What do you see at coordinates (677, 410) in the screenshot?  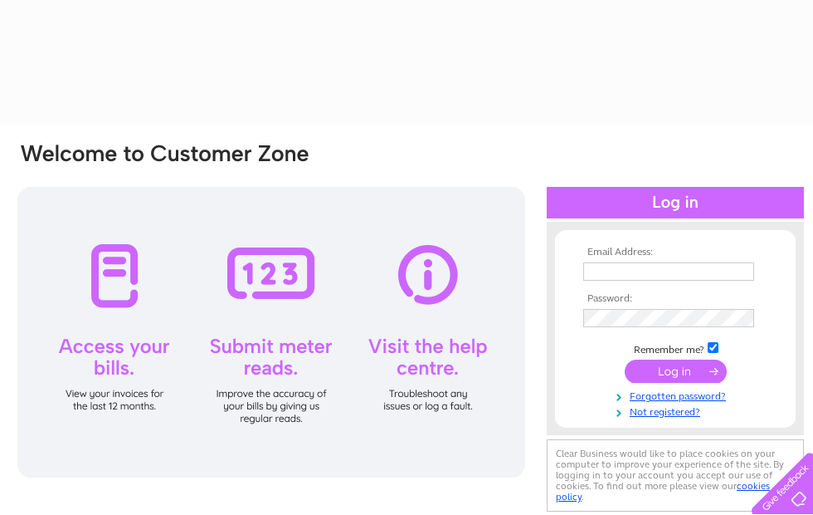 I see `a: Not registered?` at bounding box center [677, 410].